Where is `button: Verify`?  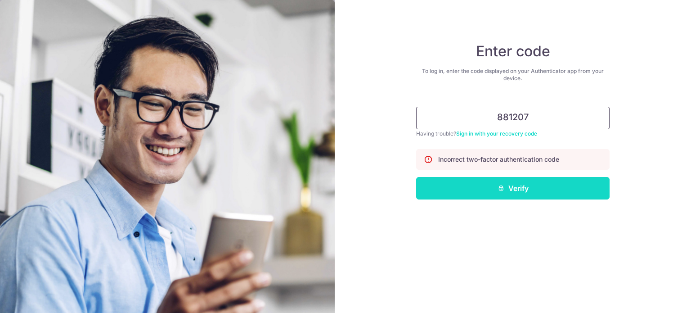
button: Verify is located at coordinates (513, 188).